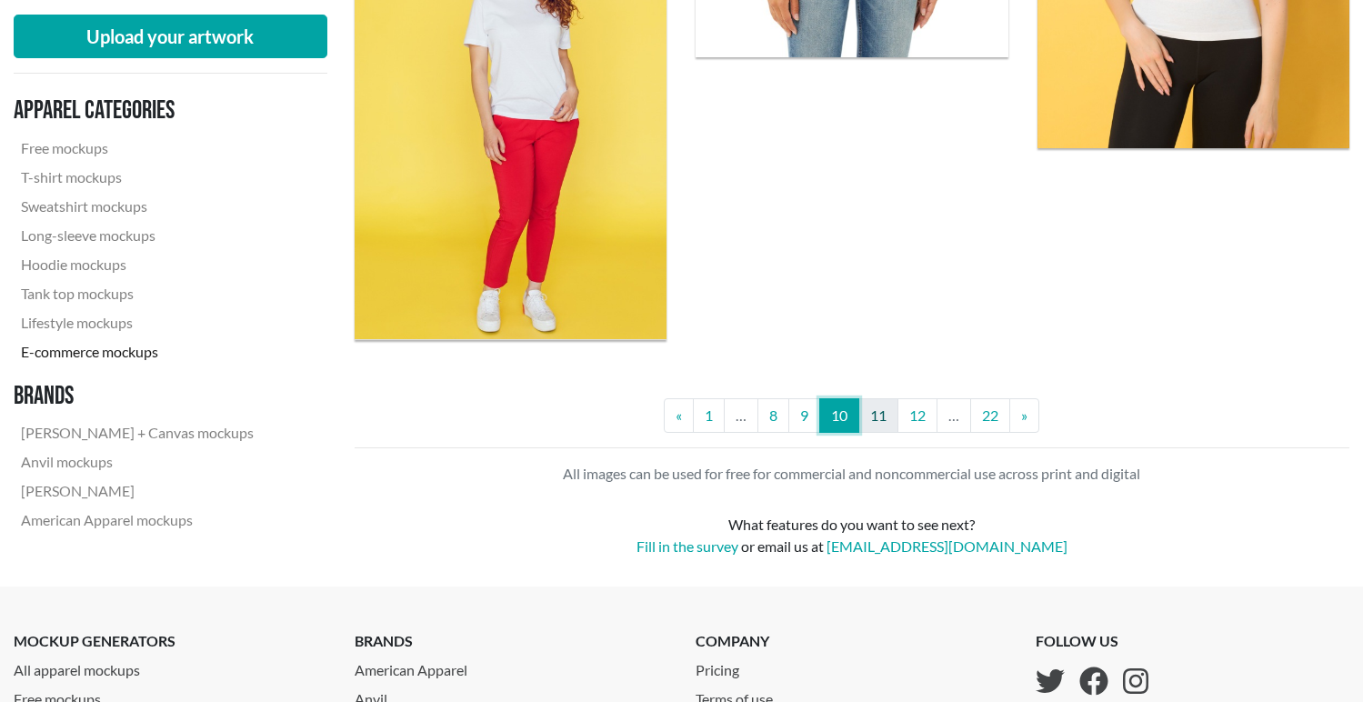 The image size is (1363, 702). I want to click on a: Tank top mockups, so click(137, 294).